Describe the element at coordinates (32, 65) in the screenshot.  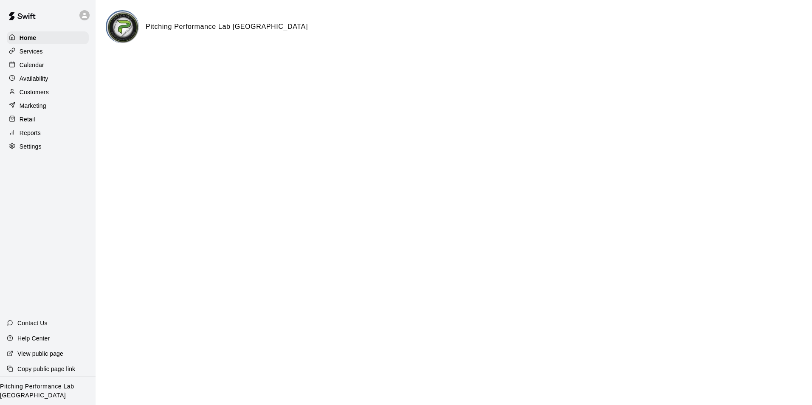
I see `p: Calendar` at that location.